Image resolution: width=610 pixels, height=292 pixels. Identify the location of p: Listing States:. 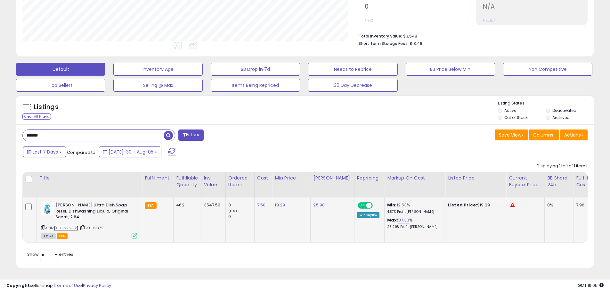
(546, 103).